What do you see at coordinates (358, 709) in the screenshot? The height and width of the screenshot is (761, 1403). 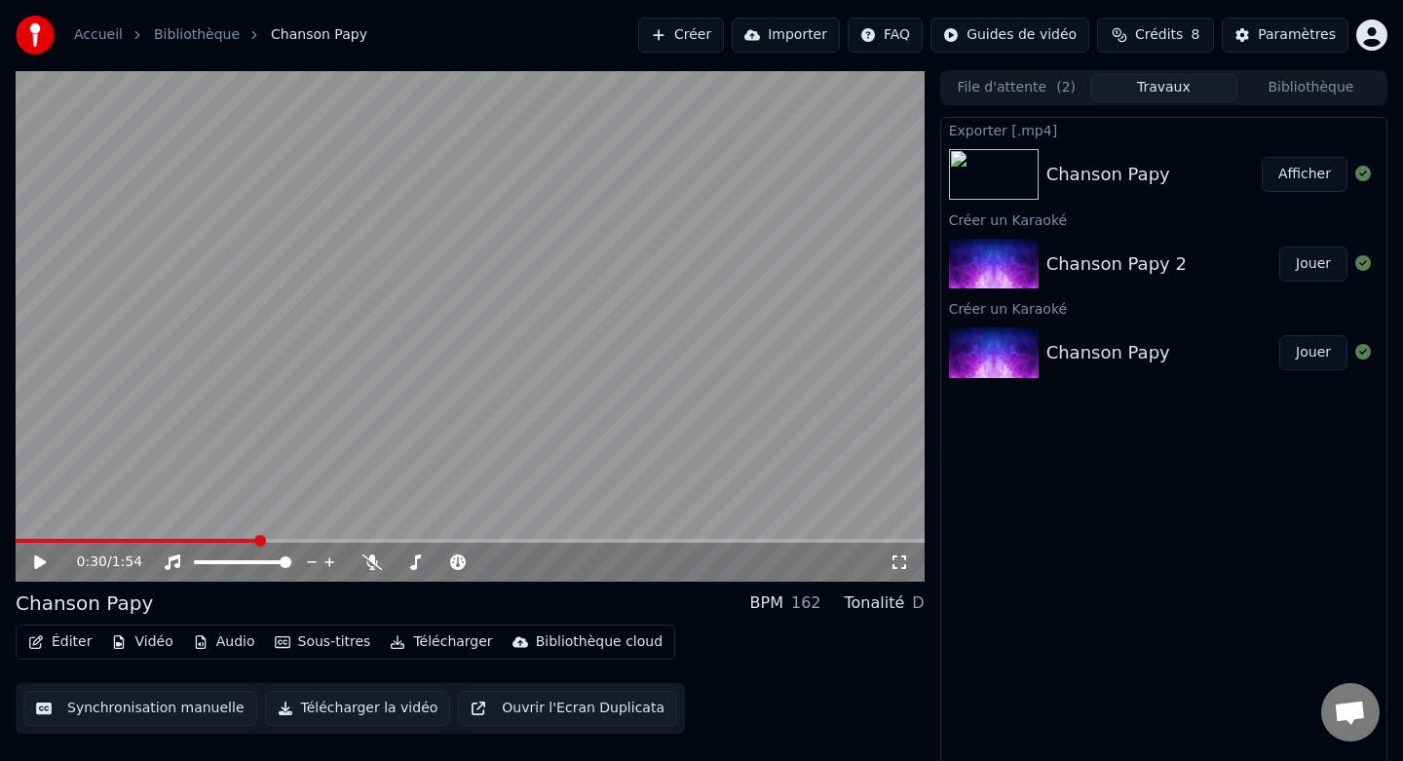 I see `button: Télécharger la vidéo` at bounding box center [358, 709].